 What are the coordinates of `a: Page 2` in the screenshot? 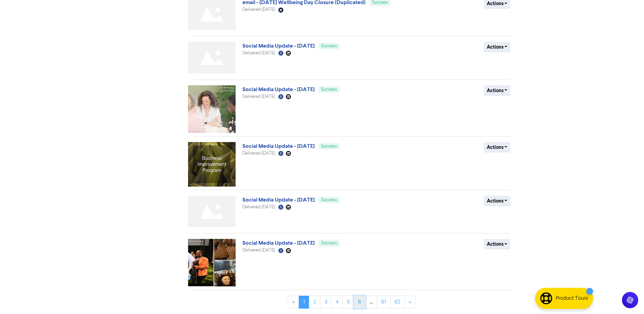 It's located at (315, 302).